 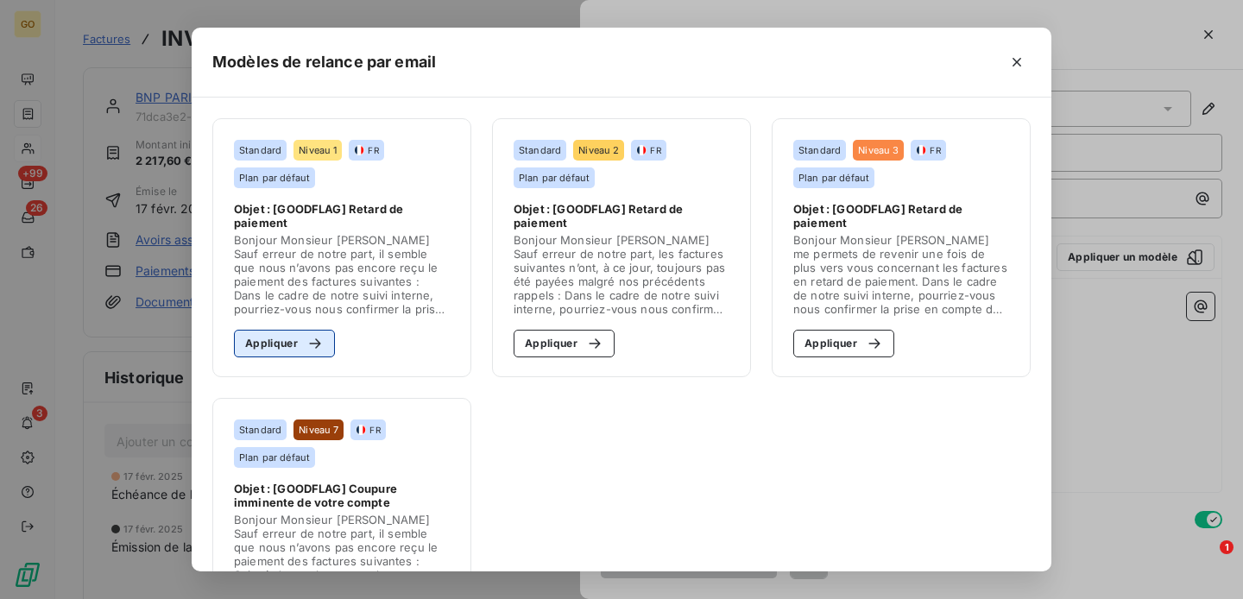 I want to click on h5: Modèles de relance par email, so click(x=324, y=62).